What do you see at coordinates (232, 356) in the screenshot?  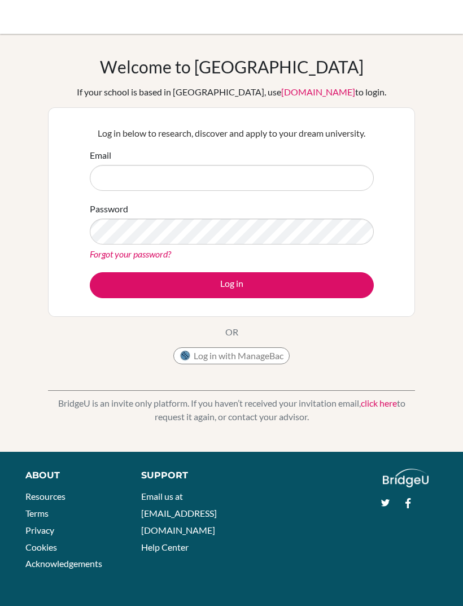 I see `button: Log in with ManageBac` at bounding box center [232, 356].